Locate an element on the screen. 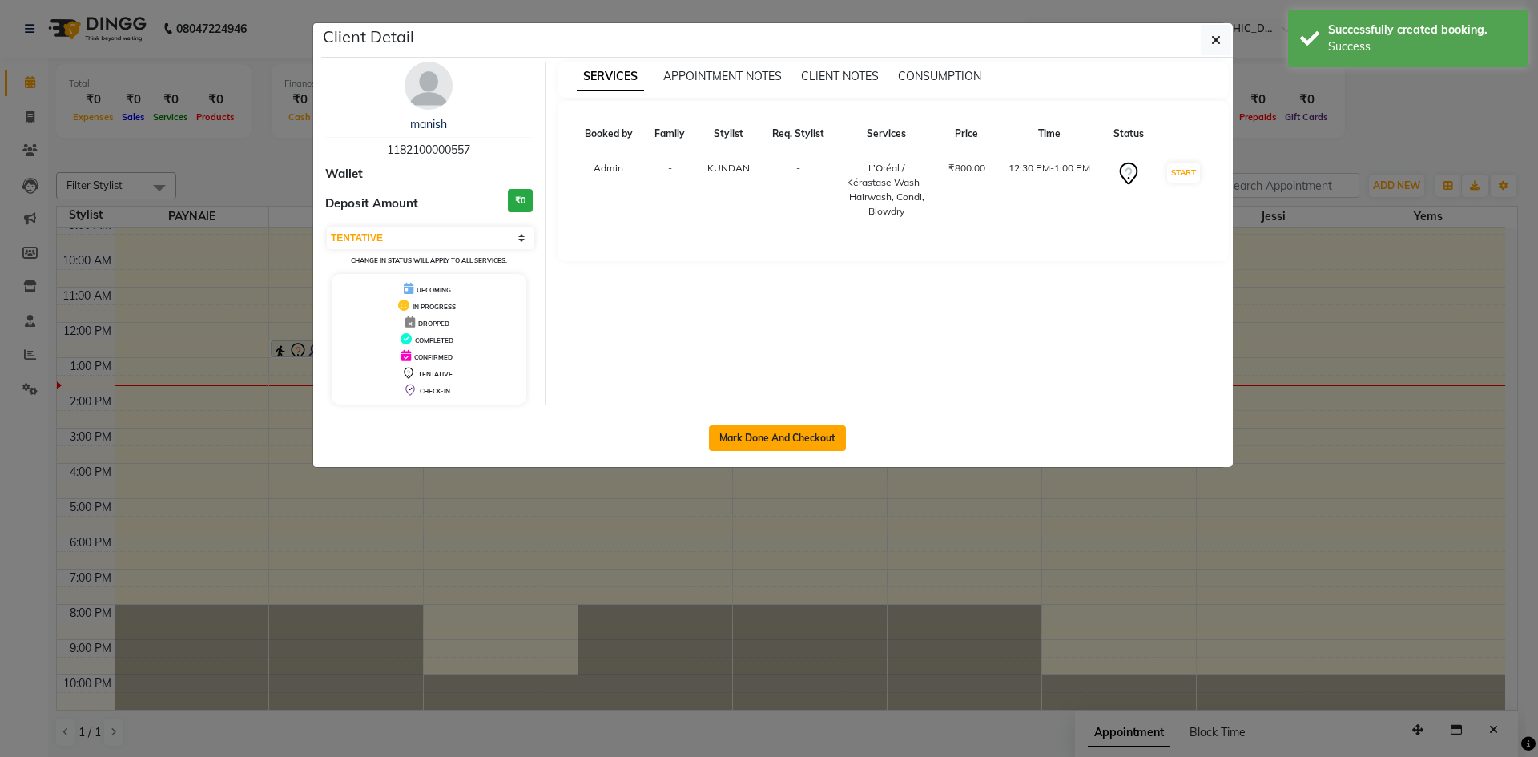 The image size is (1538, 757). h3: ₹0 is located at coordinates (520, 200).